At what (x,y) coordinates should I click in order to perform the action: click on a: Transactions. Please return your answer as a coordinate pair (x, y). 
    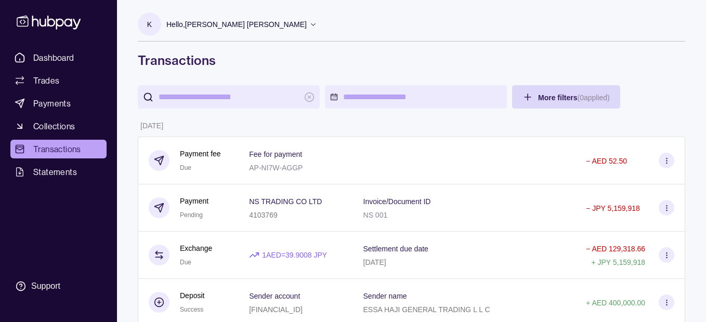
    Looking at the image, I should click on (58, 149).